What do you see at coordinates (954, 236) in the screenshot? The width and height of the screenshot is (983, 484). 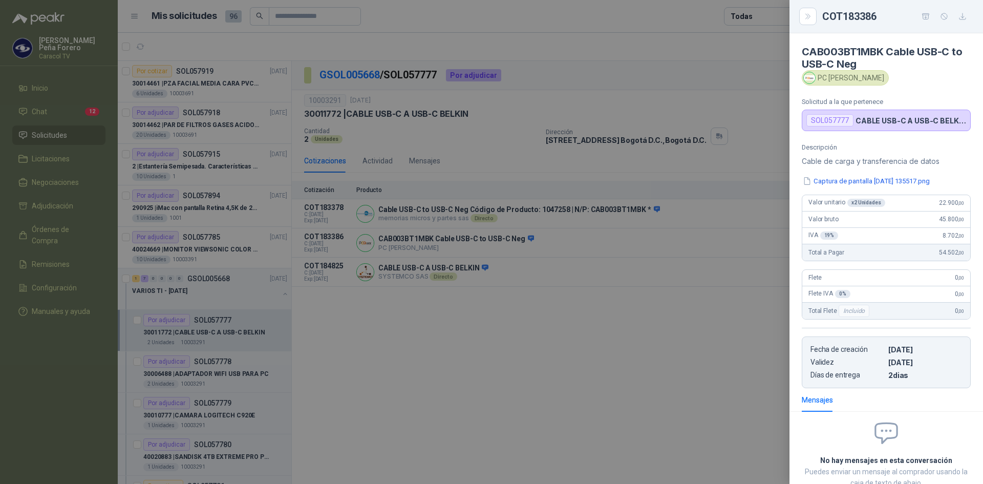 I see `span: 8.702` at bounding box center [954, 236].